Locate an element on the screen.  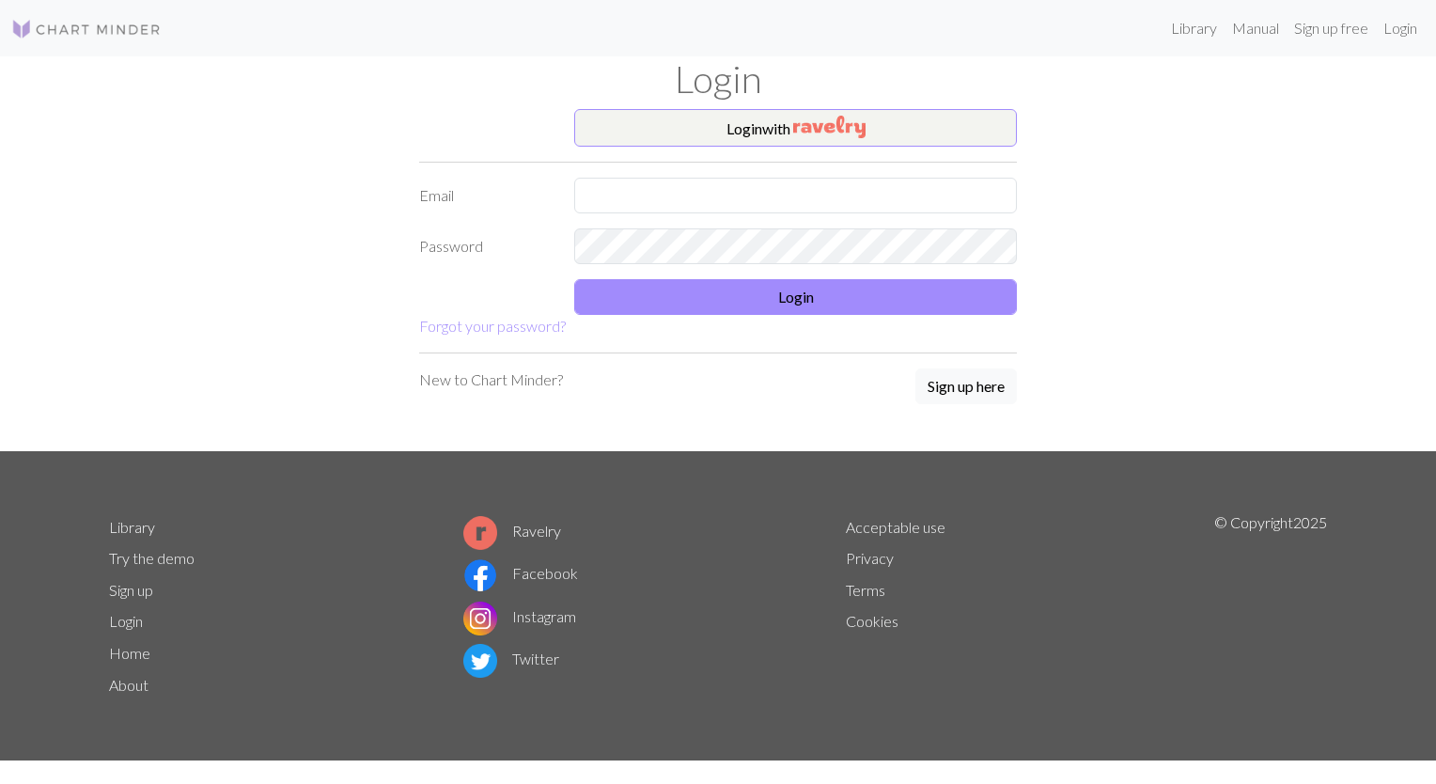
a: Manual is located at coordinates (1256, 28).